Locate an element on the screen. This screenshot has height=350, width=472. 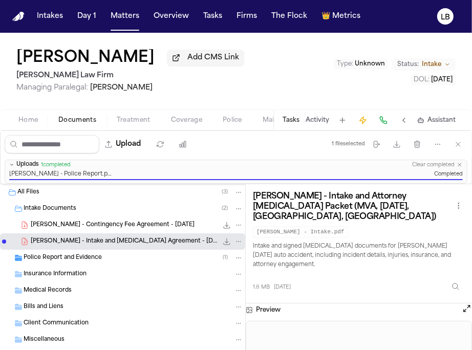
a: Intakes is located at coordinates (50, 16).